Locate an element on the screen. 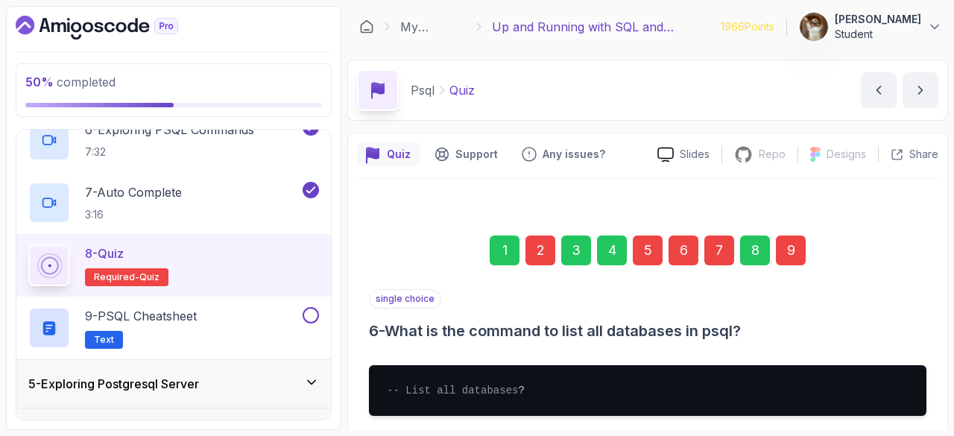 Image resolution: width=954 pixels, height=436 pixels. img: user profile image is located at coordinates (814, 27).